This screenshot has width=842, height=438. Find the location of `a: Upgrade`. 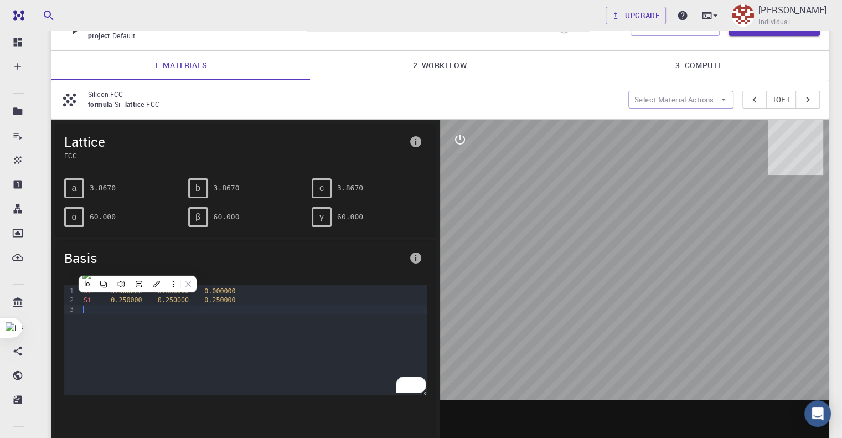

a: Upgrade is located at coordinates (636, 16).